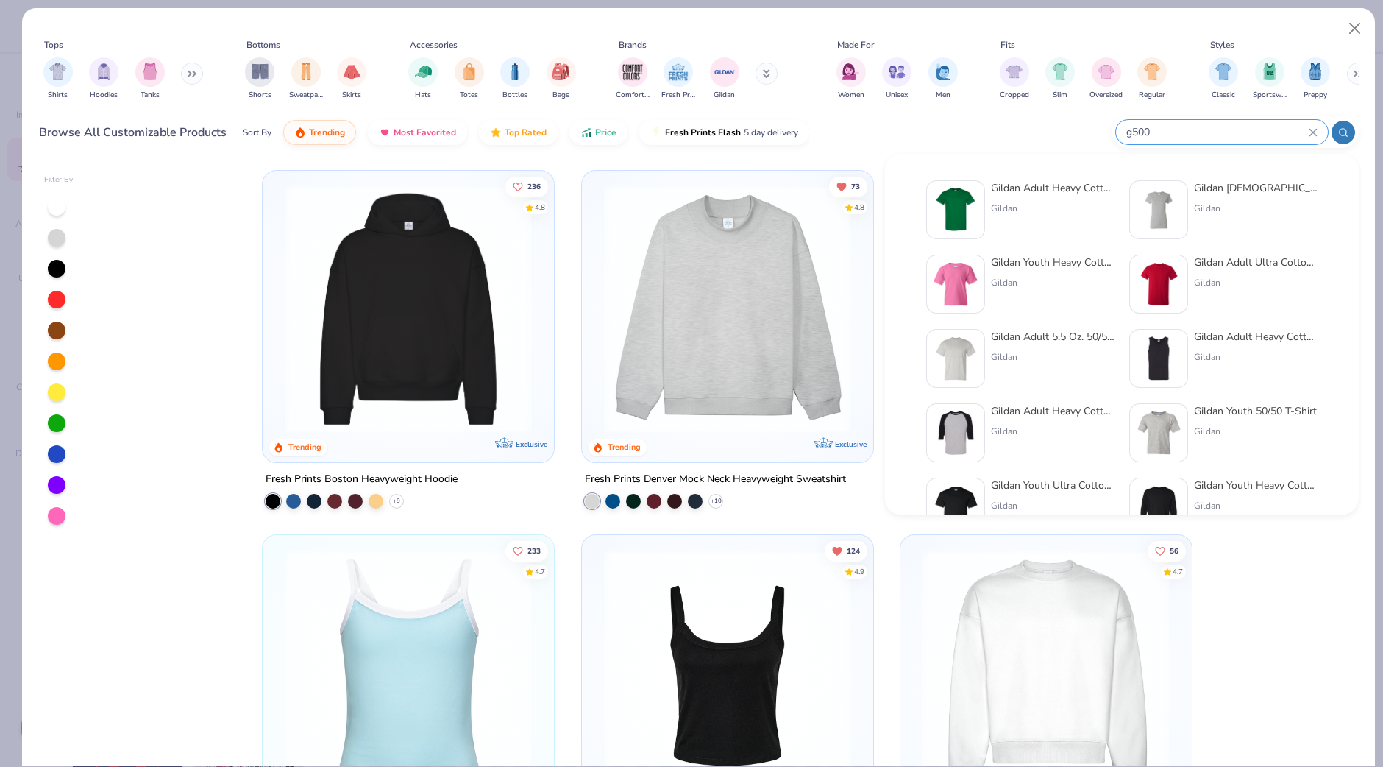  Describe the element at coordinates (1015, 95) in the screenshot. I see `span: Cropped` at that location.